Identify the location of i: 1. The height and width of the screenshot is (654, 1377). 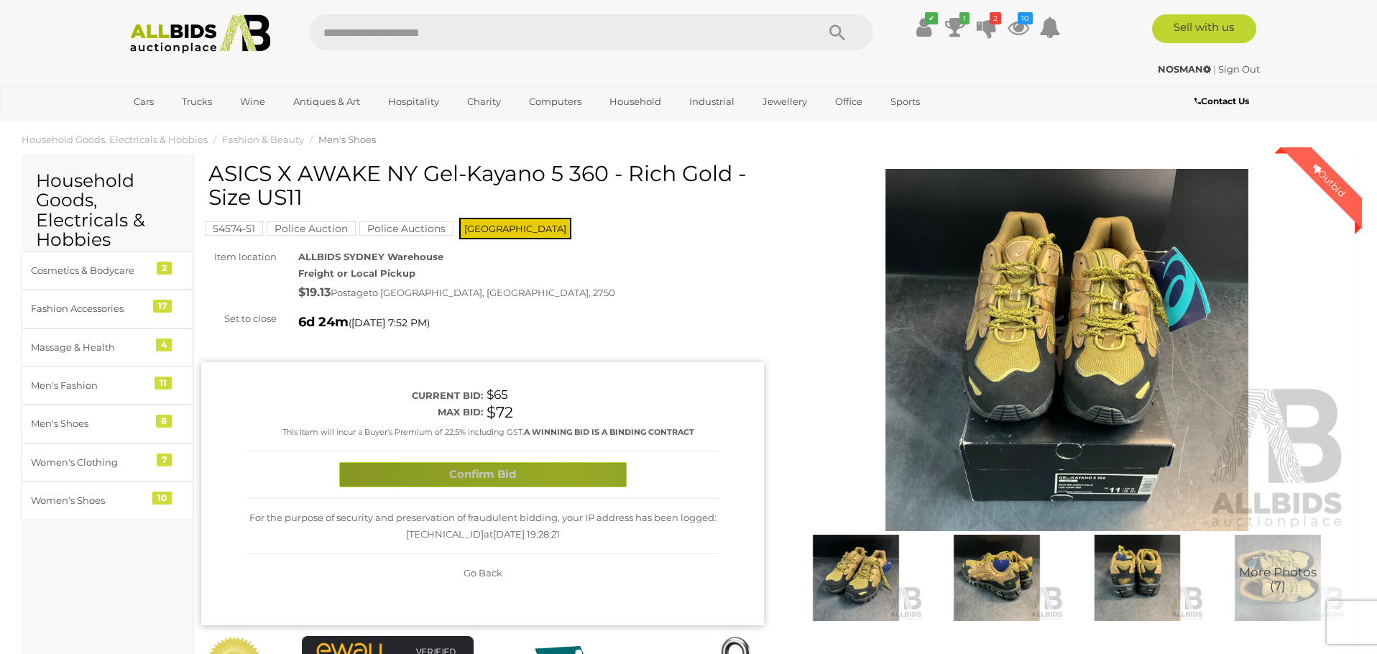
(964, 18).